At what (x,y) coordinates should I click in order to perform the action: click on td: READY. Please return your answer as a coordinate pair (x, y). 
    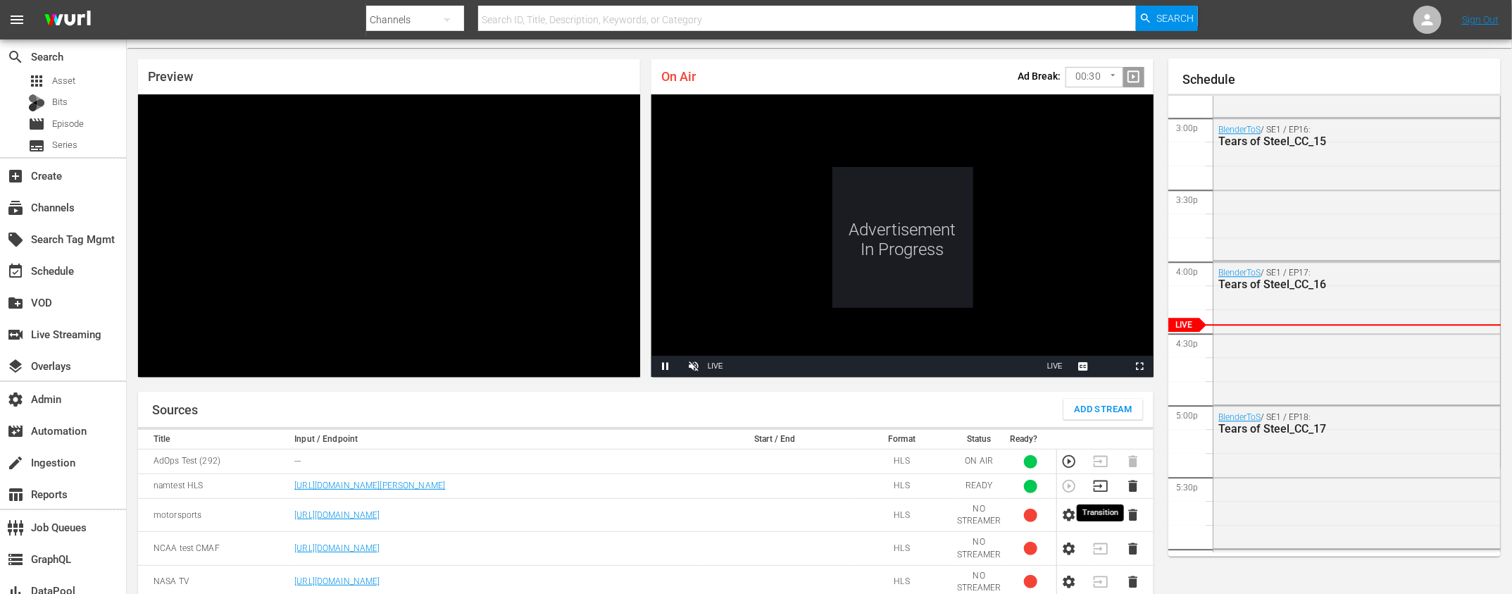
    Looking at the image, I should click on (979, 486).